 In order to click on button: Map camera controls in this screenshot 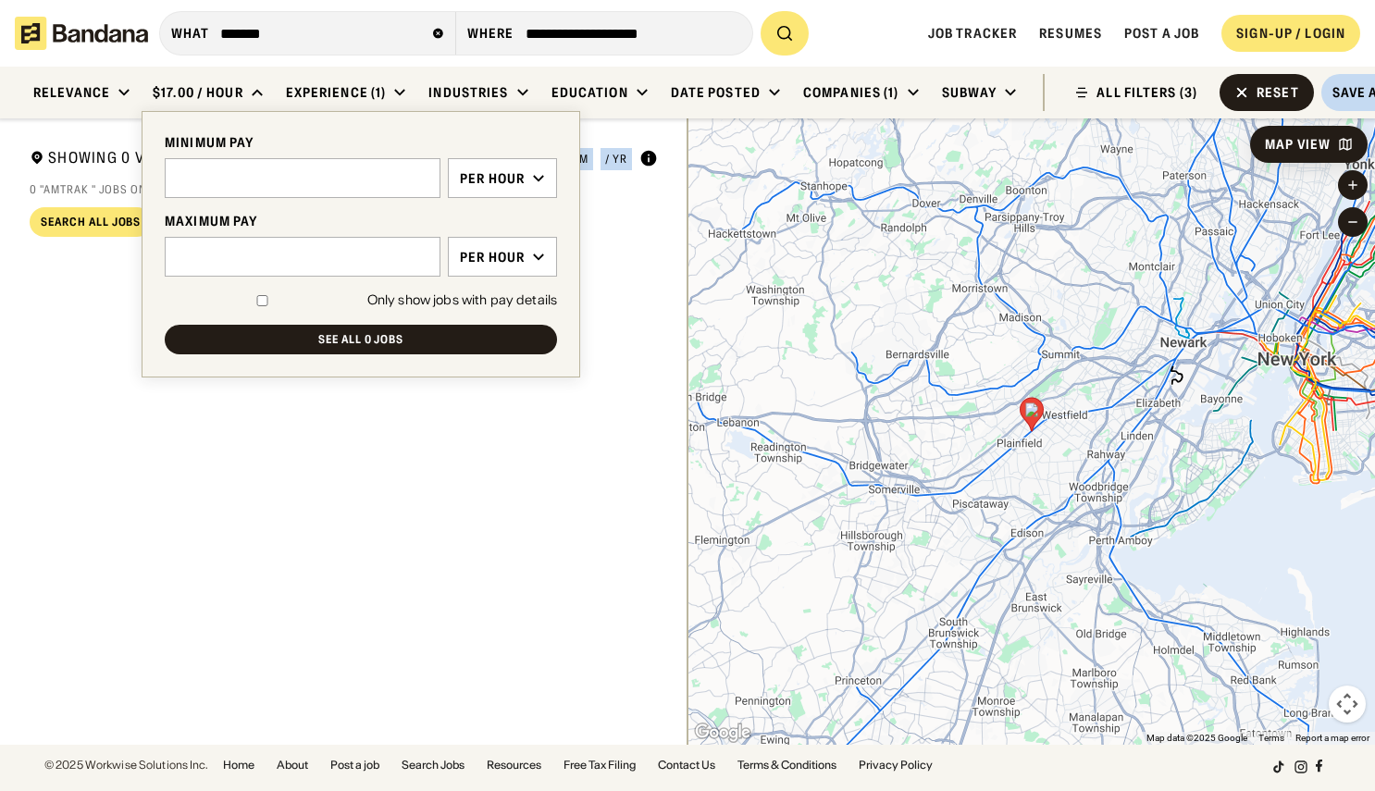, I will do `click(1347, 704)`.